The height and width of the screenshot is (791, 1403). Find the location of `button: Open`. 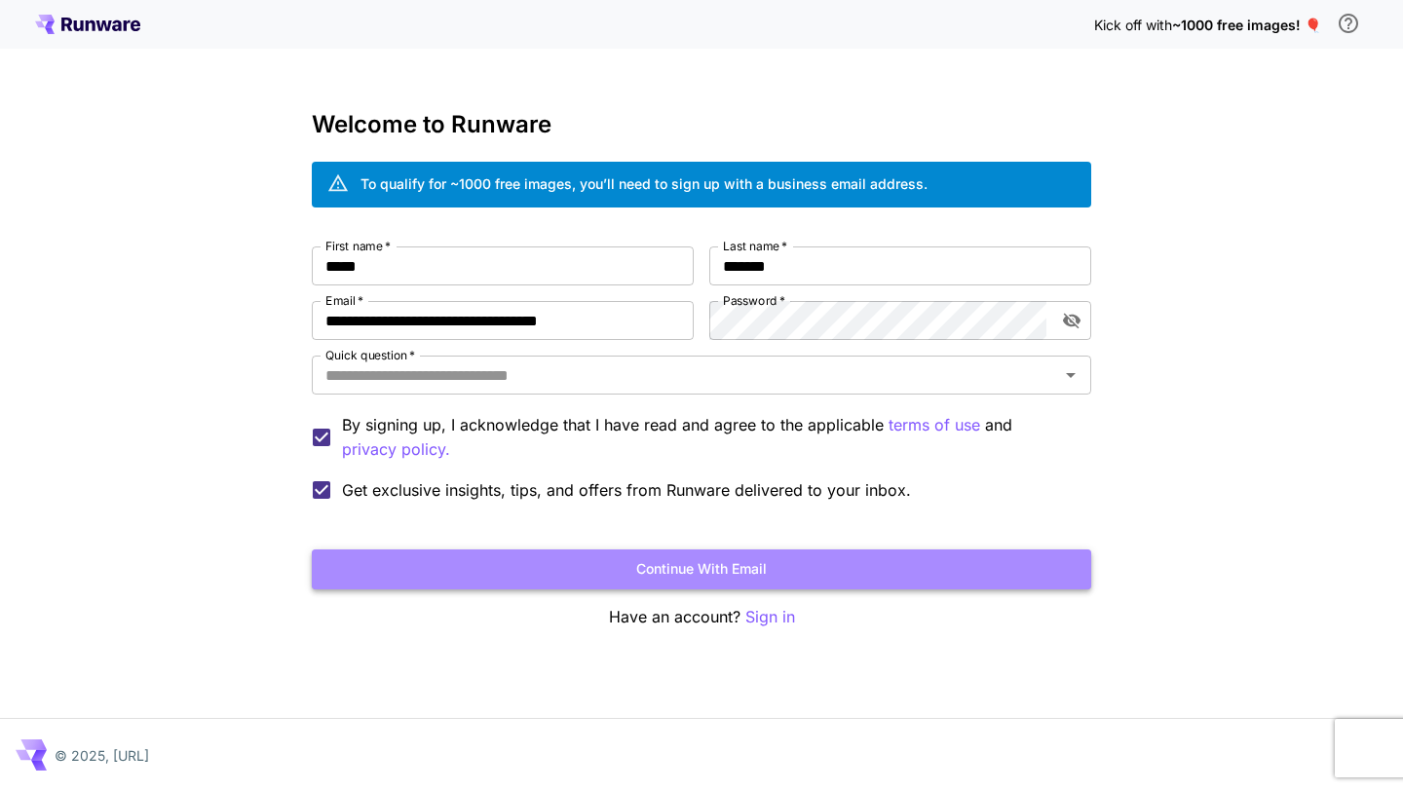

button: Open is located at coordinates (1070, 375).